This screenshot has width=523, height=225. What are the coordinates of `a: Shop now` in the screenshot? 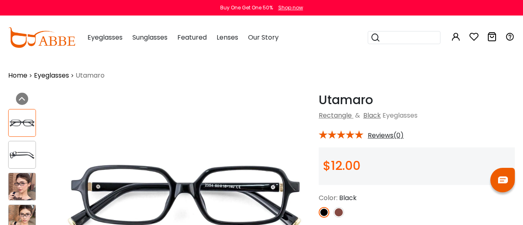 It's located at (288, 7).